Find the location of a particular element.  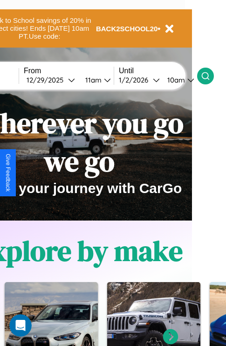

div: 10am is located at coordinates (175, 80).